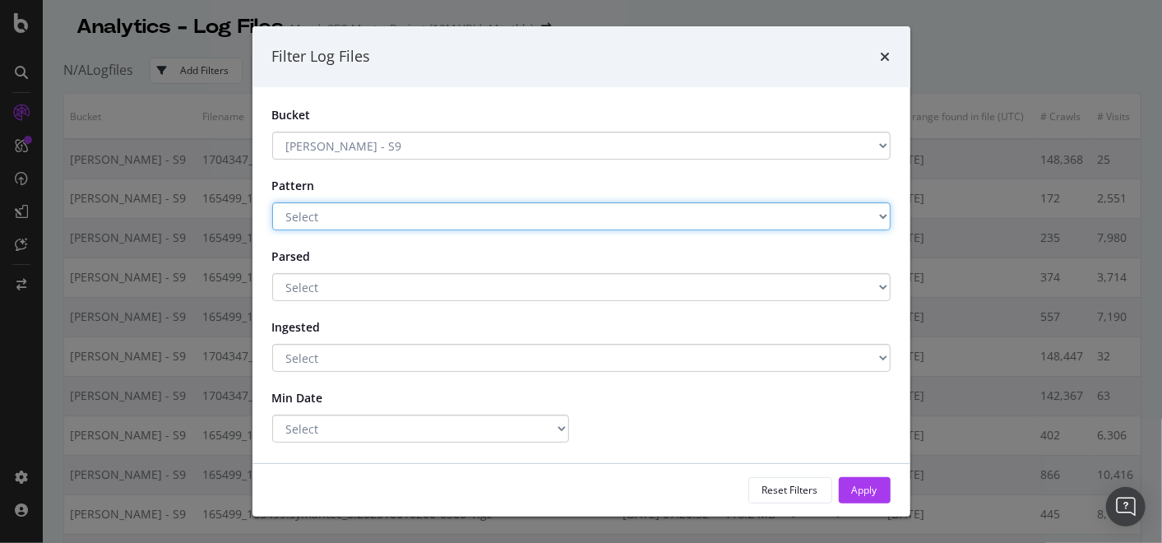 The image size is (1162, 543). What do you see at coordinates (1126, 506) in the screenshot?
I see `div: Open Intercom Messenger` at bounding box center [1126, 506].